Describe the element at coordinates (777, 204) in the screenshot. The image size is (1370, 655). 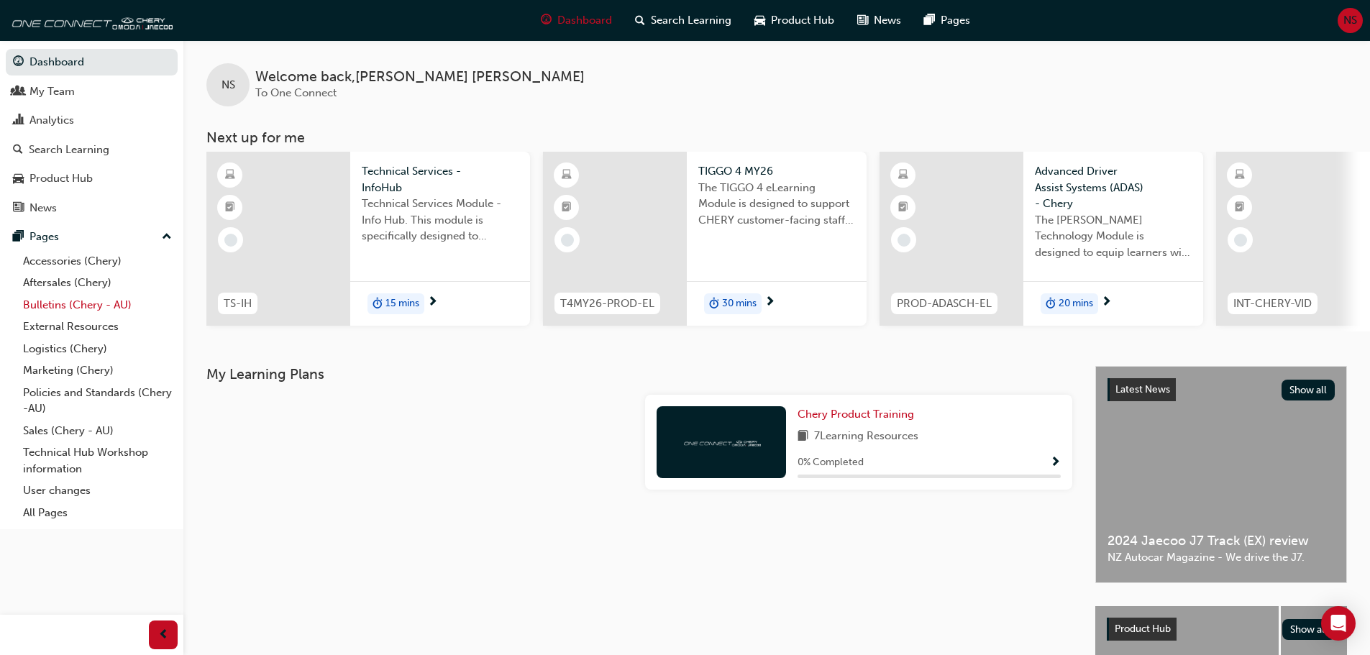
I see `span: The TIGGO 4 eLearning Module is designed to support CHERY customer-facing staff with the product ...` at that location.